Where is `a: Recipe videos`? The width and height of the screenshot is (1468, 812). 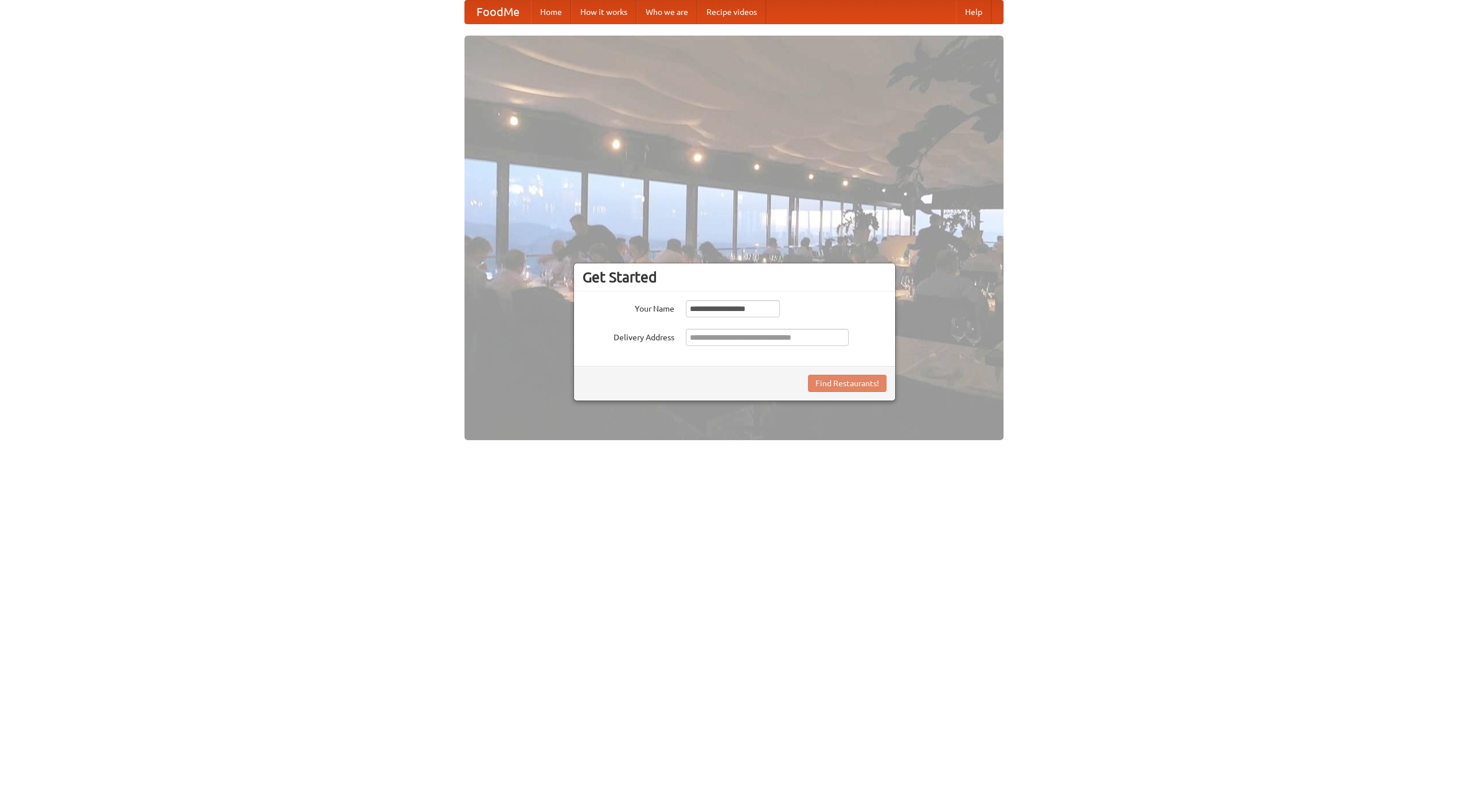
a: Recipe videos is located at coordinates (732, 12).